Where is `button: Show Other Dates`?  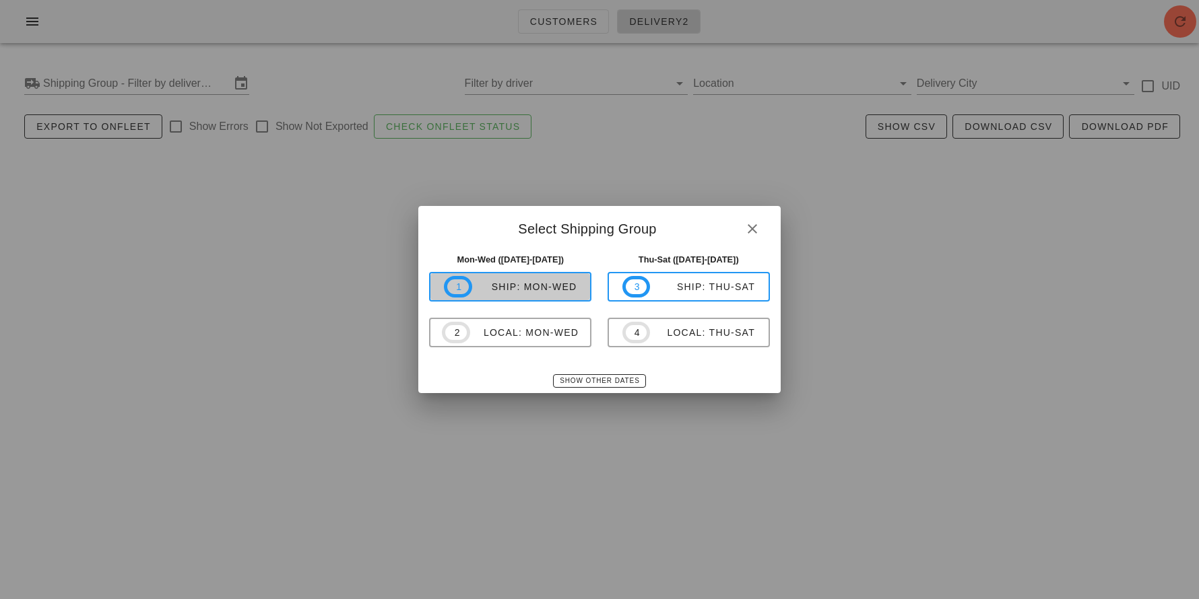 button: Show Other Dates is located at coordinates (599, 381).